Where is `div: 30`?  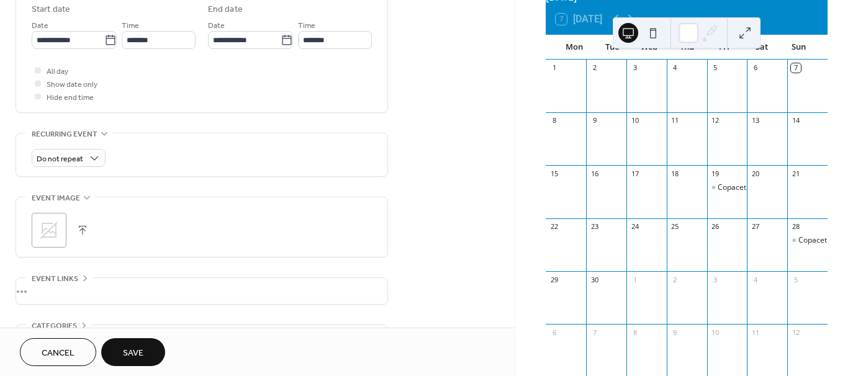 div: 30 is located at coordinates (594, 279).